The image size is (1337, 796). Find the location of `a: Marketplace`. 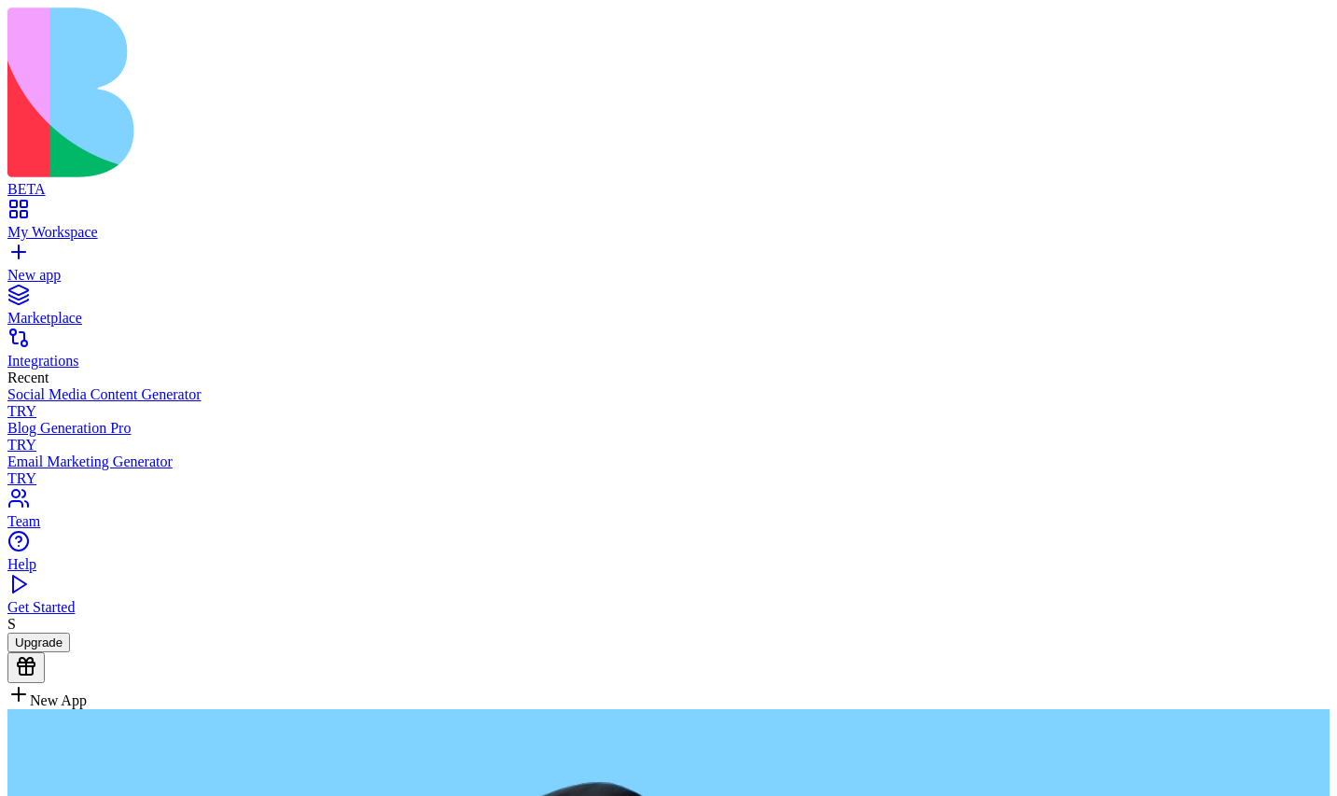

a: Marketplace is located at coordinates (668, 310).